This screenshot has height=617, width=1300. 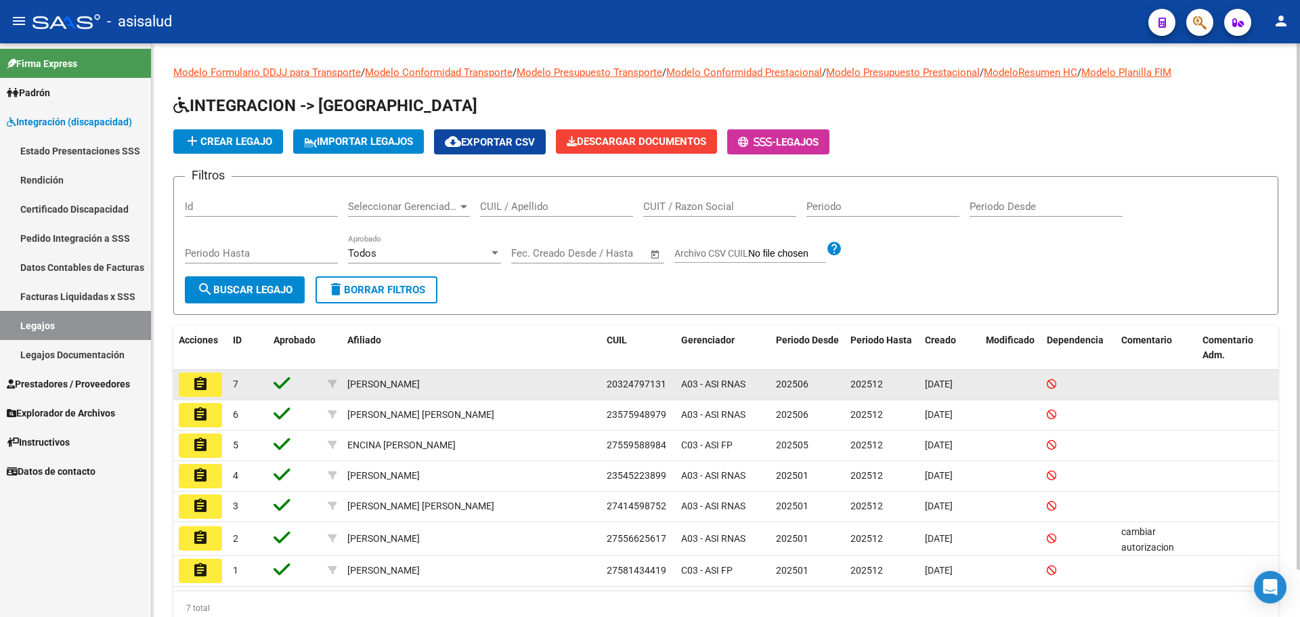 I want to click on span: Instructivos, so click(x=38, y=442).